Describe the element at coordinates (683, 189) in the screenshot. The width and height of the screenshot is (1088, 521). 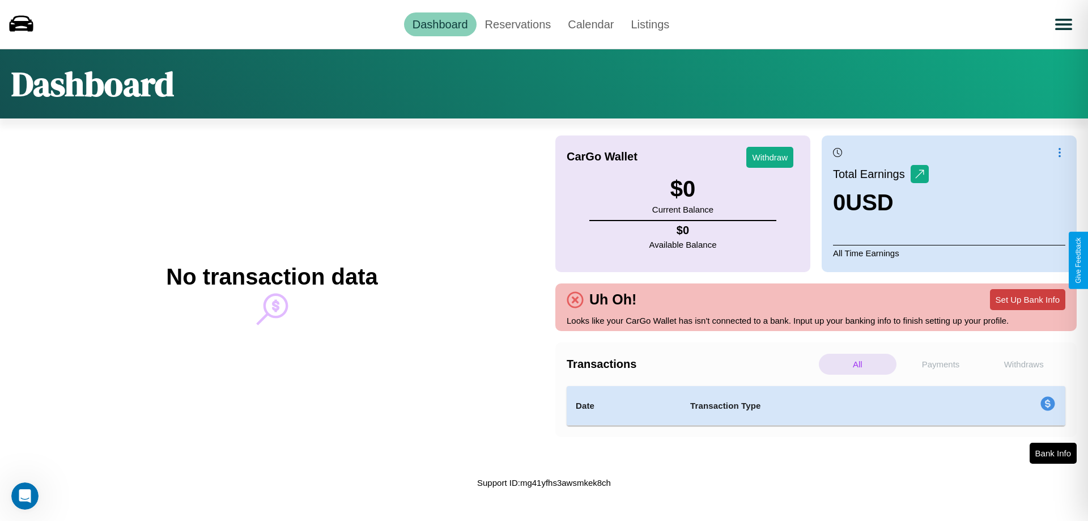
I see `h3: $ 0` at that location.